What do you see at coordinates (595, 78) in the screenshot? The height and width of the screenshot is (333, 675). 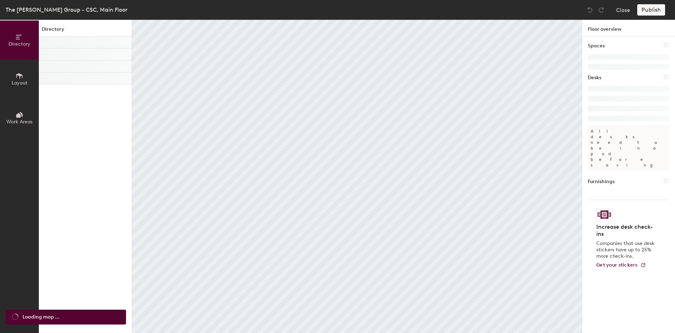 I see `h1: Desks` at bounding box center [595, 78].